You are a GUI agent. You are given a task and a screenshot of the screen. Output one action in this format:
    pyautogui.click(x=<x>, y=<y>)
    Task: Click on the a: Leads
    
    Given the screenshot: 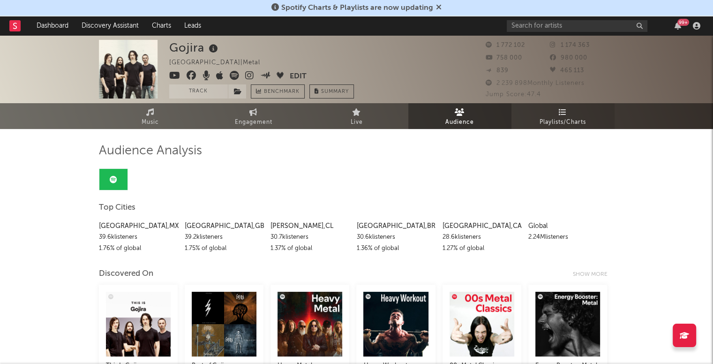 What is the action you would take?
    pyautogui.click(x=193, y=26)
    